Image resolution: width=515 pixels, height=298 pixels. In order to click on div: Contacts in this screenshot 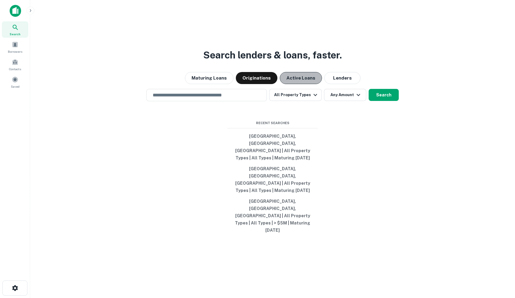, I will do `click(15, 64)`.